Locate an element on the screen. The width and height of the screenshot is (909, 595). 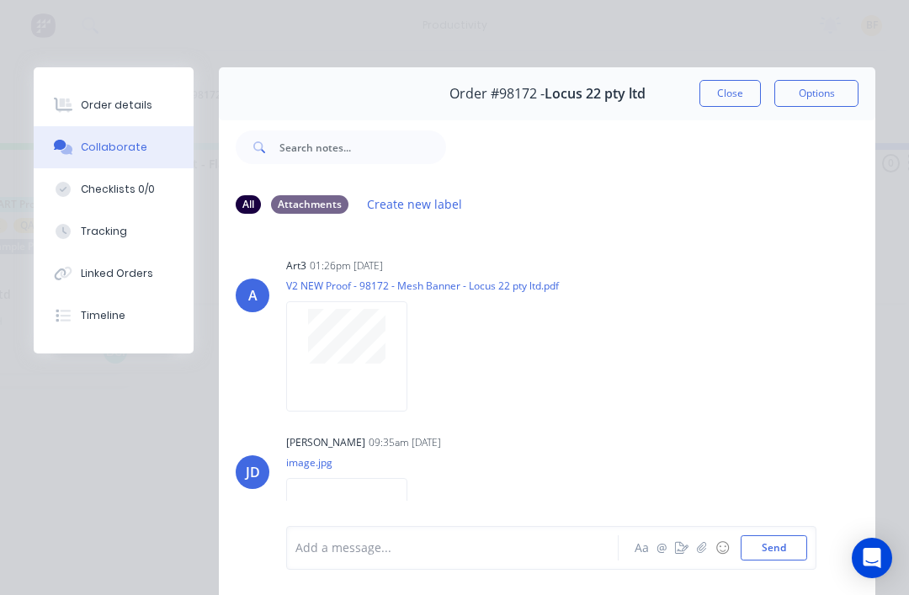
div: All is located at coordinates (248, 204).